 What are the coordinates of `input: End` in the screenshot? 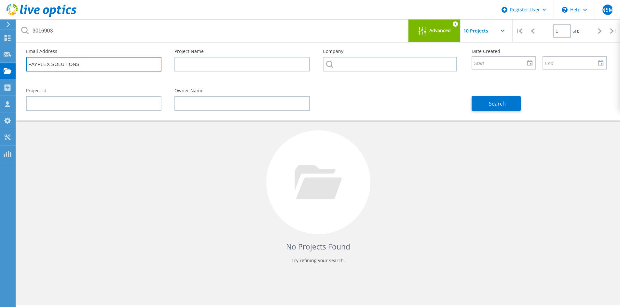 It's located at (572, 63).